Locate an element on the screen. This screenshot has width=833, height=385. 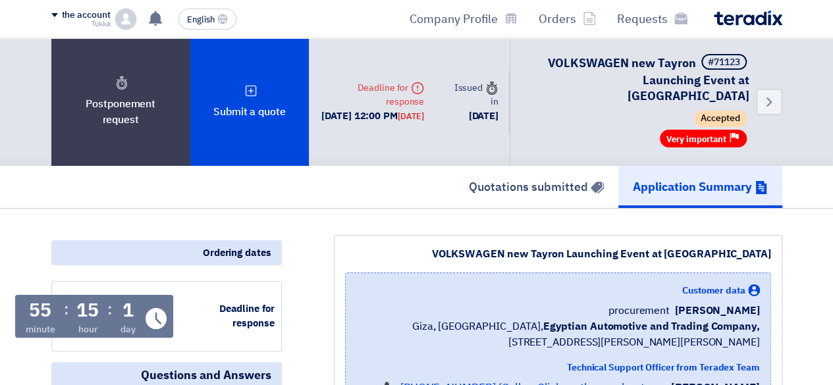
font: Ordering dates is located at coordinates (237, 253).